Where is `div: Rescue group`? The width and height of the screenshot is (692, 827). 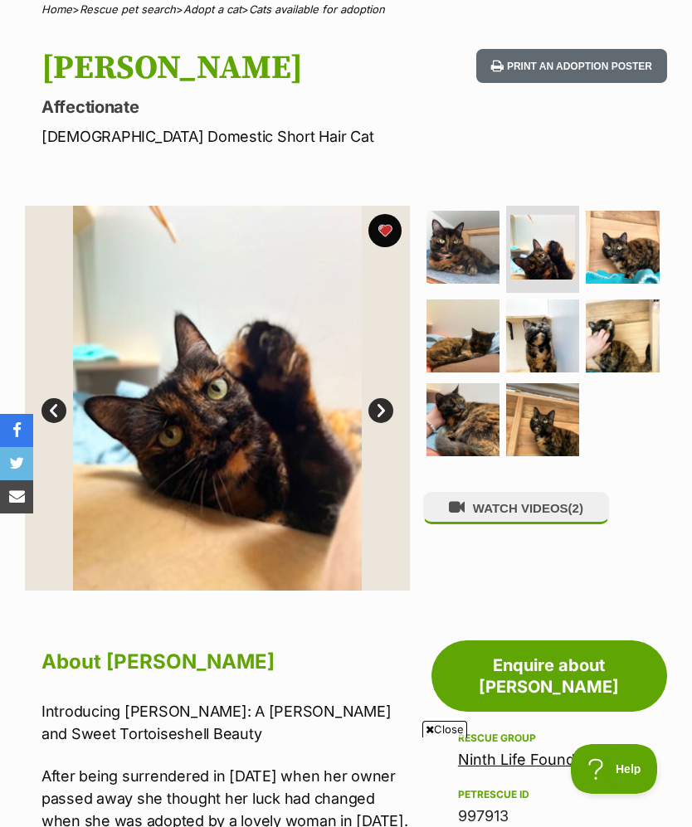
div: Rescue group is located at coordinates (549, 739).